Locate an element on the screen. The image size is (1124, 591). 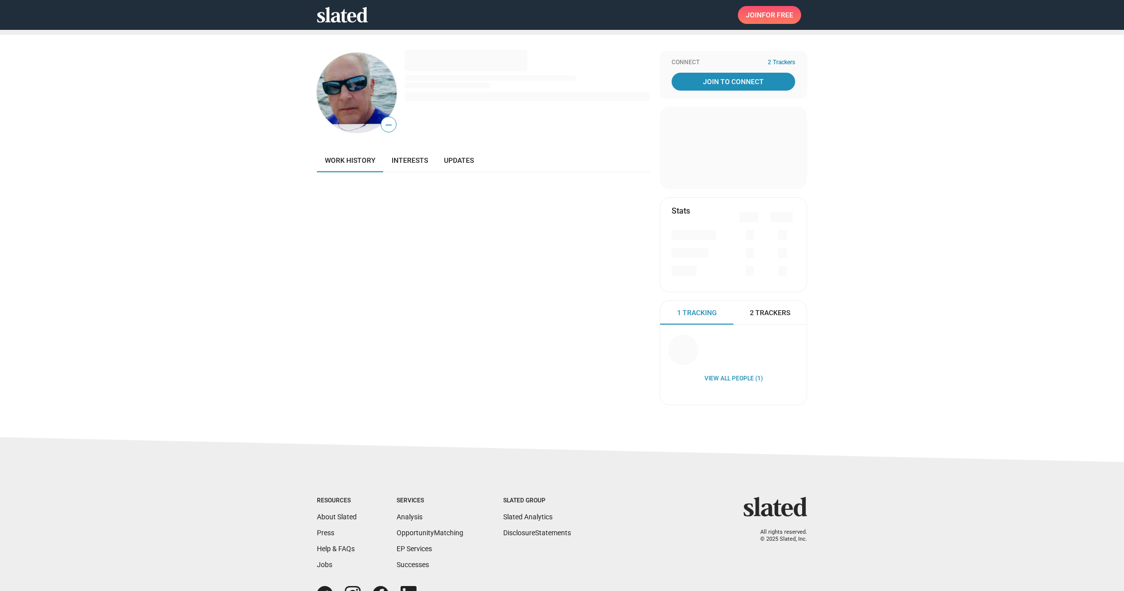
span: Interests is located at coordinates (409, 160).